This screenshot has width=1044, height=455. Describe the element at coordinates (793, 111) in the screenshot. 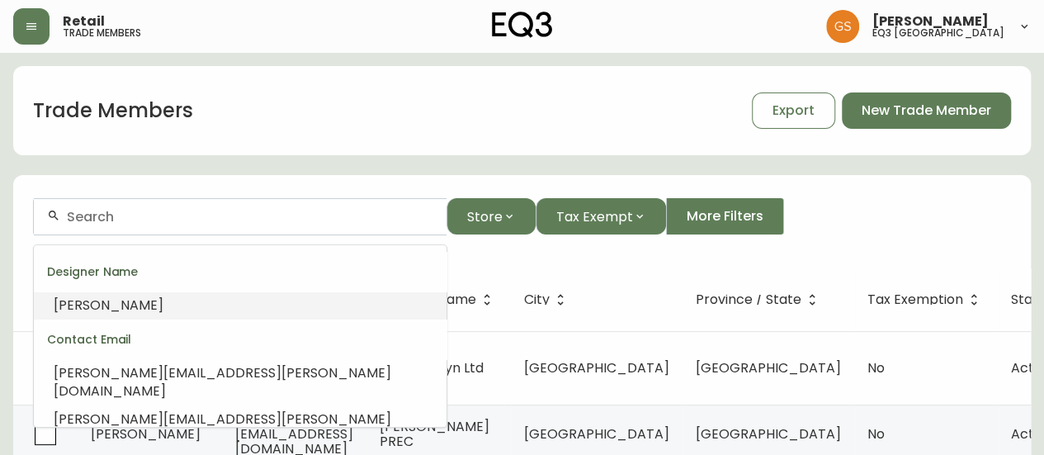

I see `button: Export` at that location.